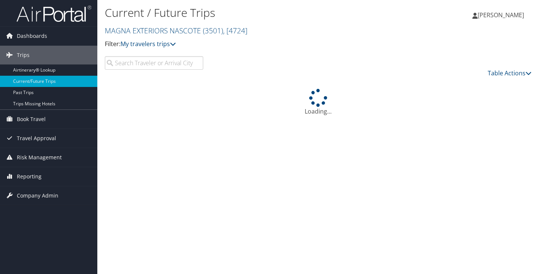  I want to click on a: MAGNA EXTERIORS NASCOTE, so click(176, 30).